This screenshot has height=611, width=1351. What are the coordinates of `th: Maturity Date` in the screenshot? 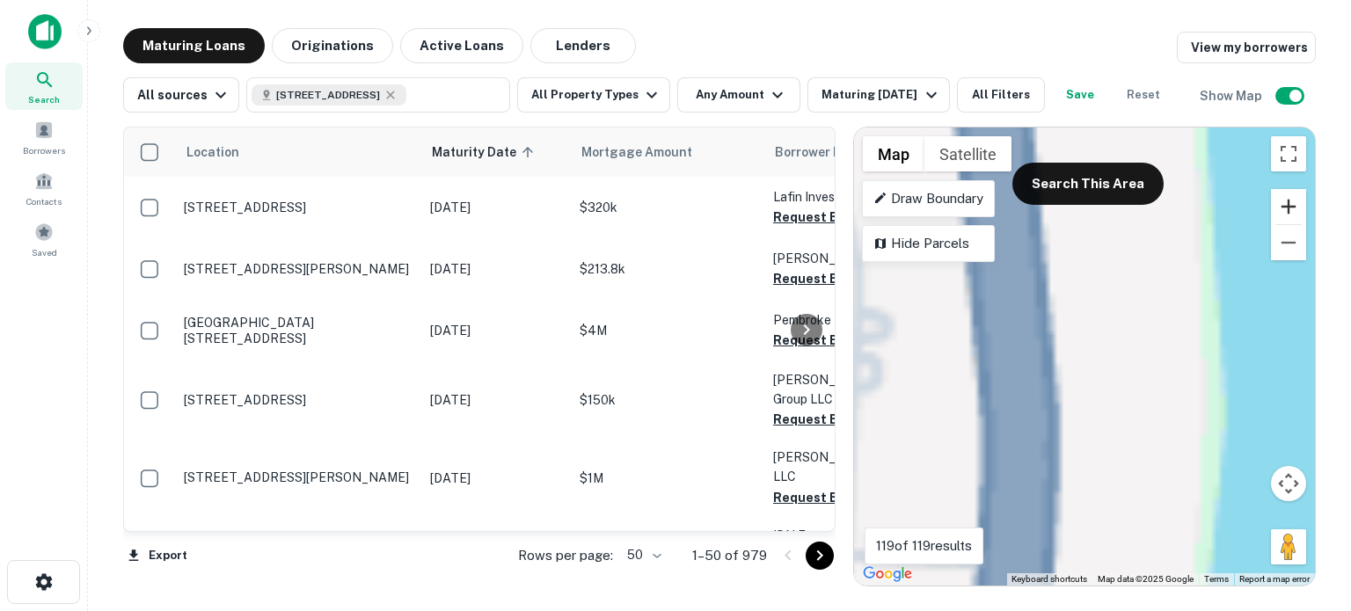 It's located at (496, 152).